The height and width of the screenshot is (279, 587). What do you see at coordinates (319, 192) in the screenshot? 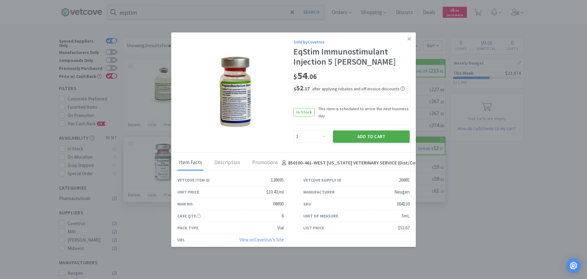
I see `div: Manufacturer` at bounding box center [319, 192].